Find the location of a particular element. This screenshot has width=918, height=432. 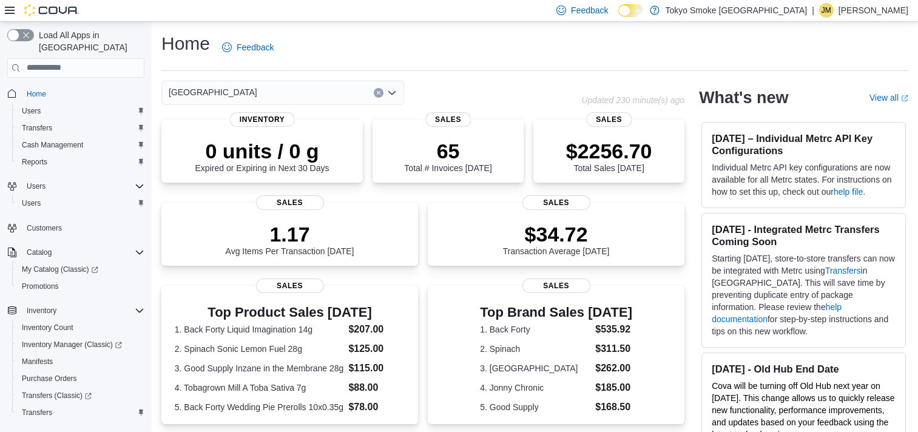

dd: $78.00 is located at coordinates (376, 407).